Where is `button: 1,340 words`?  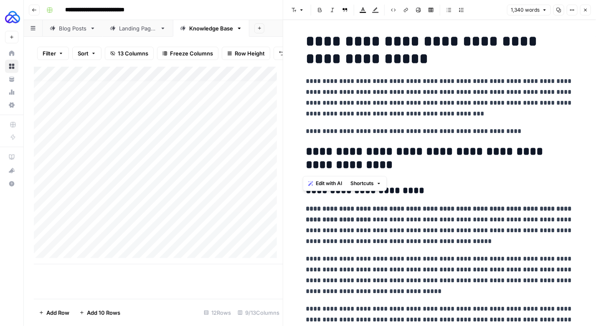
button: 1,340 words is located at coordinates (528, 10).